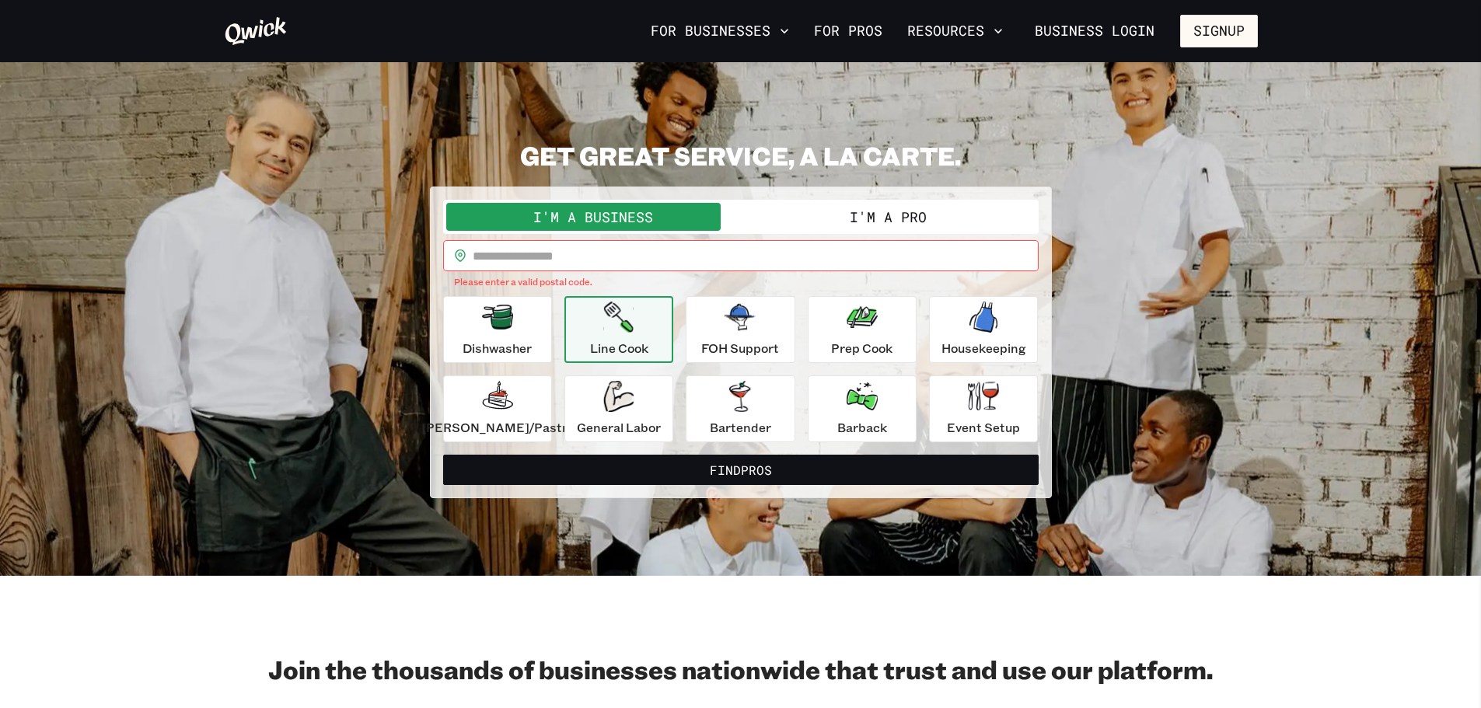 Image resolution: width=1481 pixels, height=708 pixels. Describe the element at coordinates (741, 282) in the screenshot. I see `p: Please enter a valid postal code.` at that location.